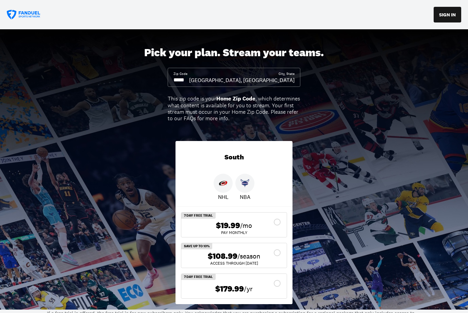 The image size is (468, 313). Describe the element at coordinates (234, 157) in the screenshot. I see `div: South` at that location.